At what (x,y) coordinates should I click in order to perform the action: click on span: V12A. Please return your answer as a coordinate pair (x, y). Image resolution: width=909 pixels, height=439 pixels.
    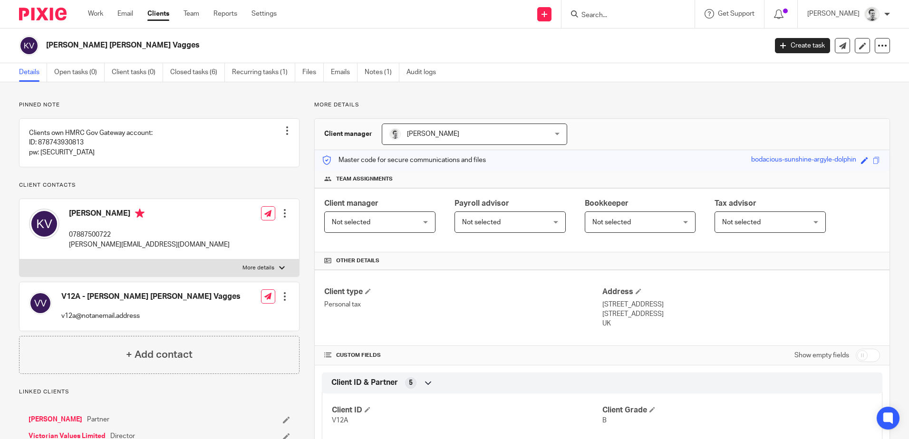
    Looking at the image, I should click on (340, 421).